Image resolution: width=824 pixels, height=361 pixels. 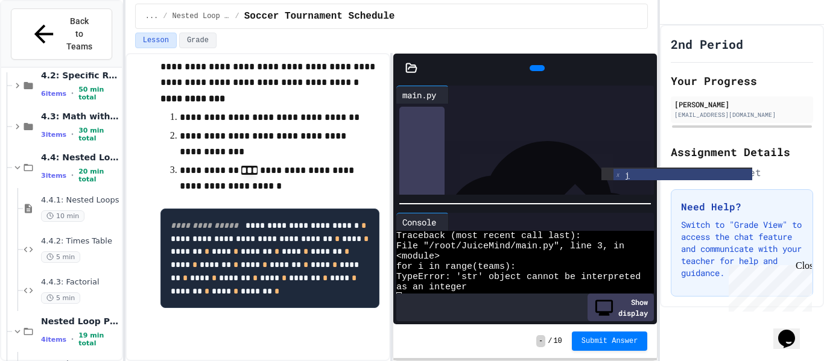 What do you see at coordinates (742, 81) in the screenshot?
I see `h2: Your Progress` at bounding box center [742, 81].